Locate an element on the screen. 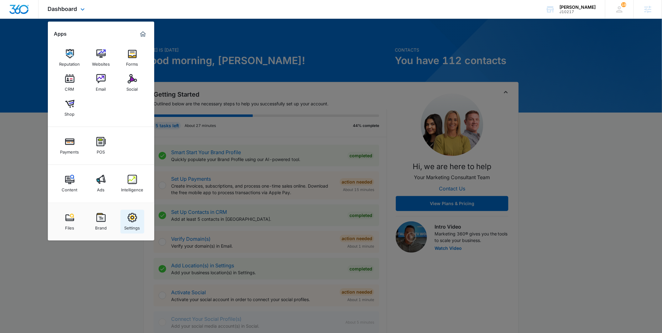 This screenshot has height=333, width=662. a: Files is located at coordinates (70, 222).